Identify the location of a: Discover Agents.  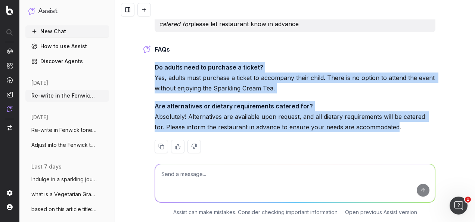
(67, 61).